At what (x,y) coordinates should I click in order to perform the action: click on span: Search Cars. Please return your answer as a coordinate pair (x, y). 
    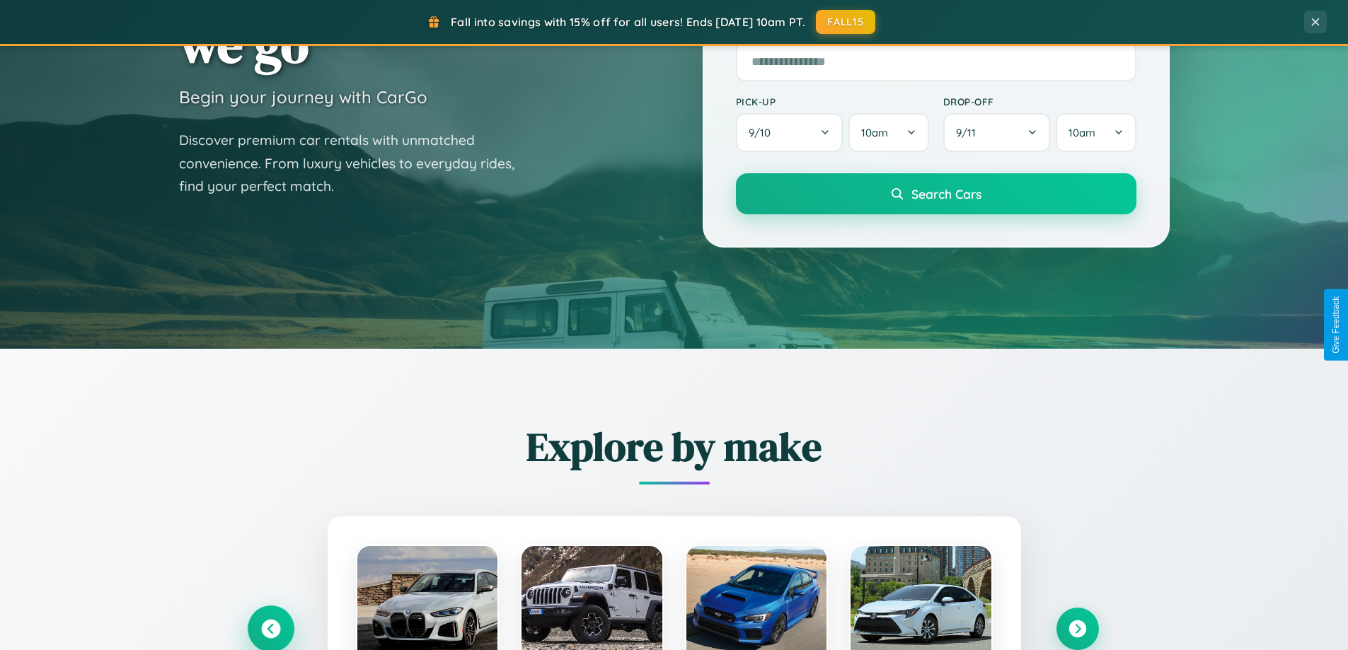
    Looking at the image, I should click on (946, 194).